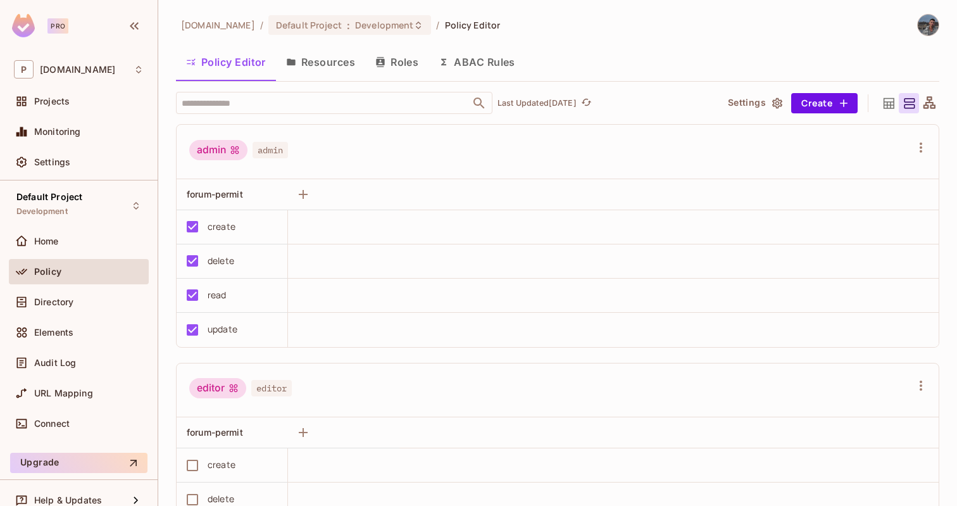 The height and width of the screenshot is (506, 957). What do you see at coordinates (77, 70) in the screenshot?
I see `span: Workspace: permit.io` at bounding box center [77, 70].